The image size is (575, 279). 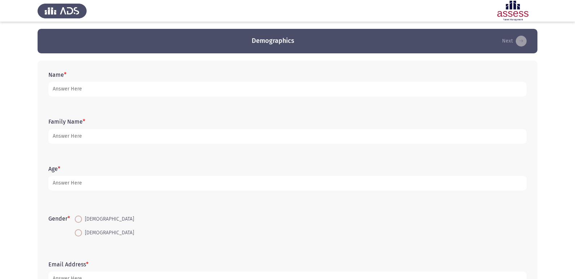 I want to click on label: Gender, so click(x=59, y=219).